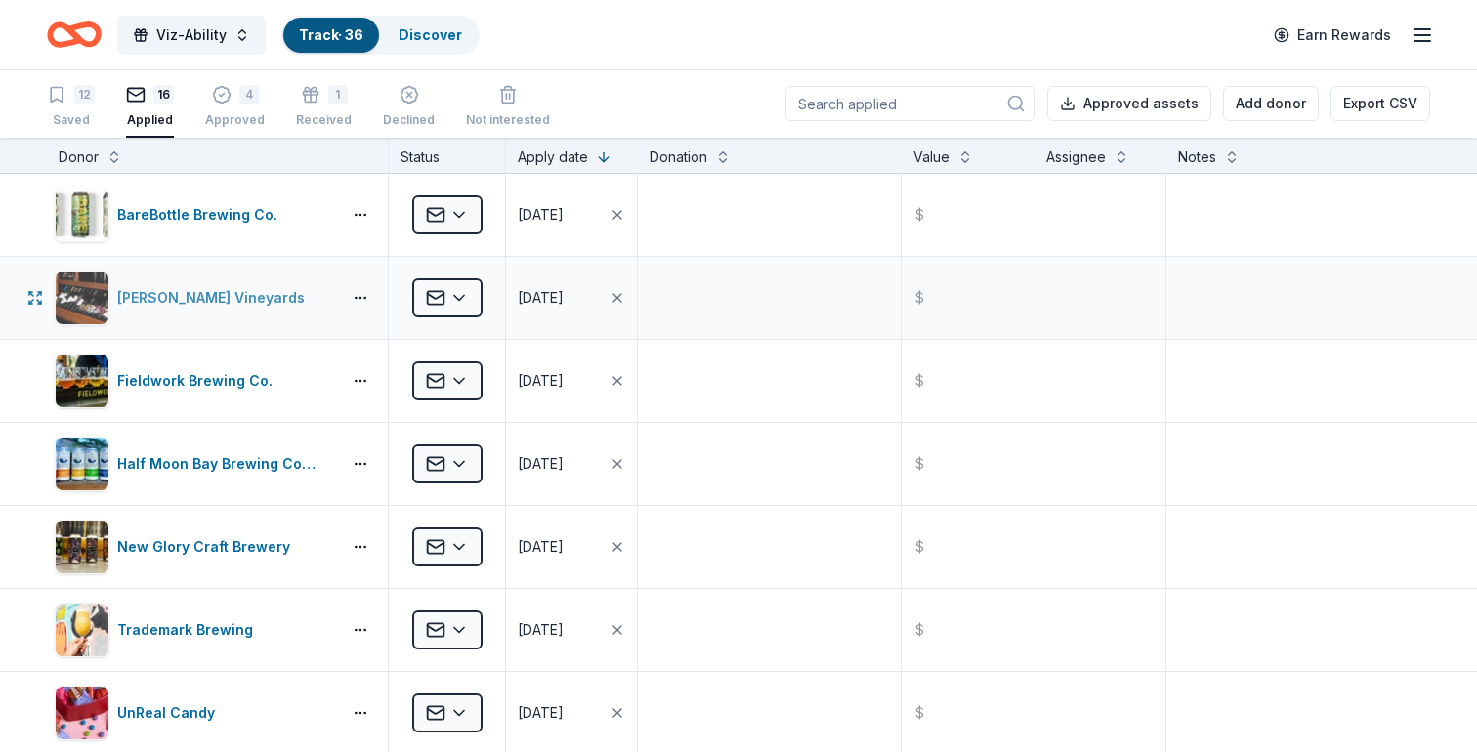 The image size is (1477, 752). What do you see at coordinates (508, 107) in the screenshot?
I see `button: Not interested` at bounding box center [508, 107].